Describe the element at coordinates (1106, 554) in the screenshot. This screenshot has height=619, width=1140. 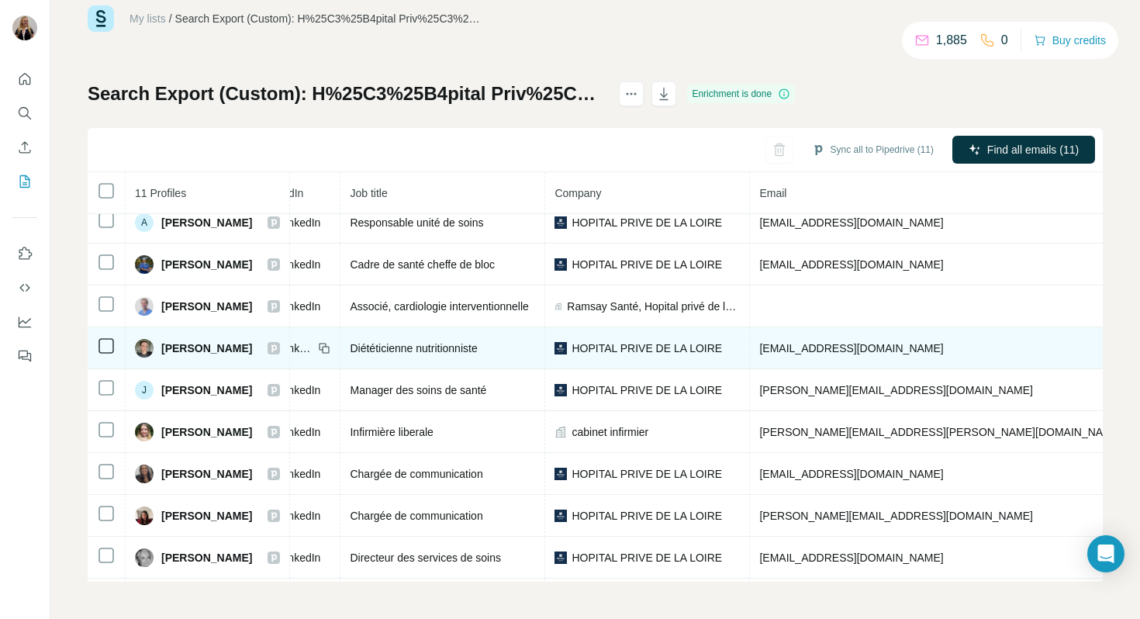
I see `div: Open Intercom Messenger` at that location.